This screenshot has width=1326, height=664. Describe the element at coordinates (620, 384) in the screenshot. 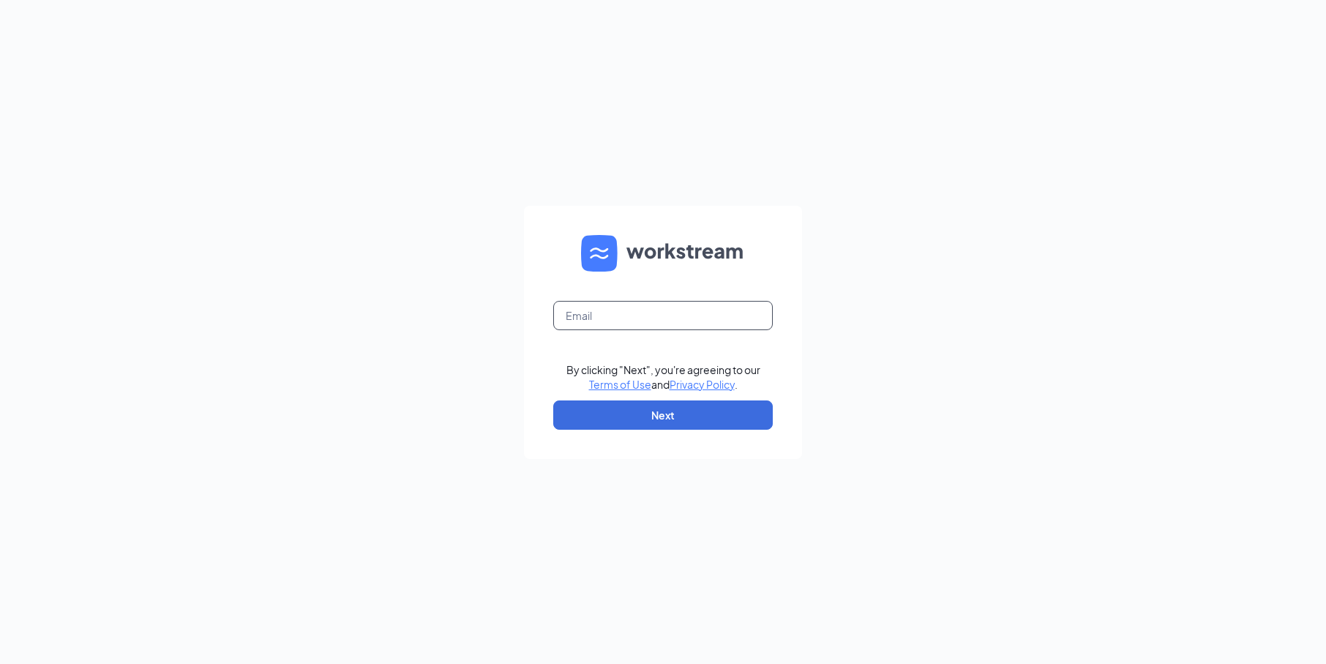

I see `a: Terms of Use` at that location.